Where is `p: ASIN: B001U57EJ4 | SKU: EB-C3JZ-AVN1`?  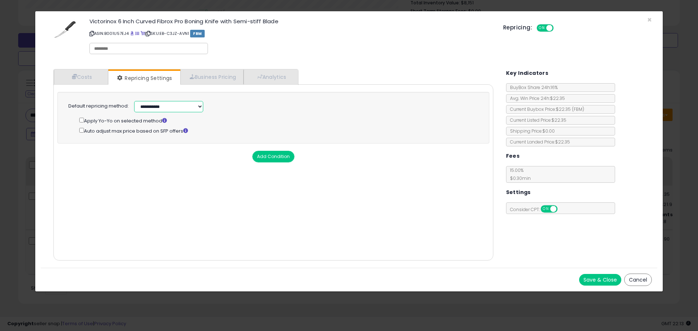
p: ASIN: B001U57EJ4 | SKU: EB-C3JZ-AVN1 is located at coordinates (291, 33).